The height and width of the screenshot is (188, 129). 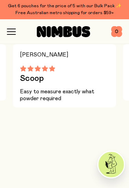 I want to click on span: 0, so click(x=117, y=32).